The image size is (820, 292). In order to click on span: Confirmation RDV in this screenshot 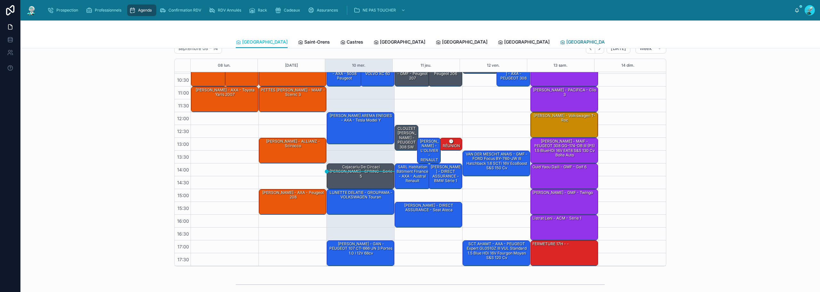, I will do `click(185, 10)`.